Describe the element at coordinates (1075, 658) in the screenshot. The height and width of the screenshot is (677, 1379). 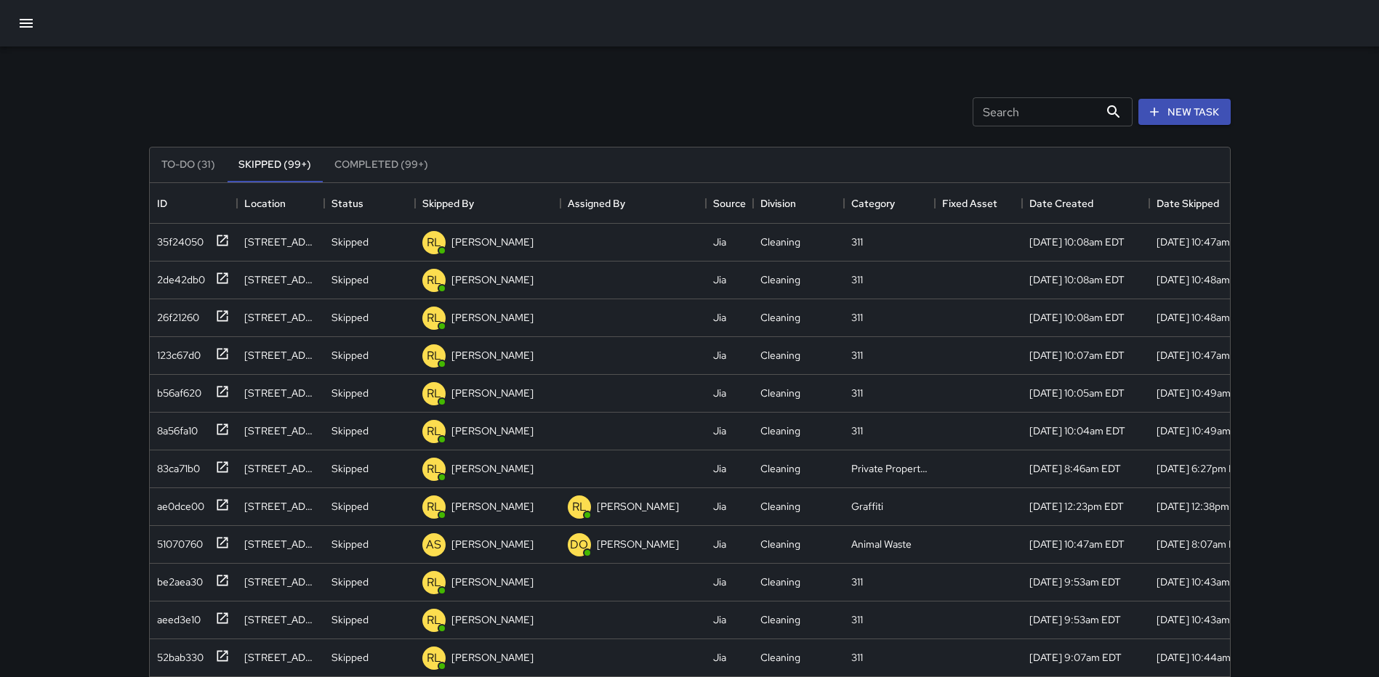
I see `div: 8/12/2025, 9:07am EDT` at that location.